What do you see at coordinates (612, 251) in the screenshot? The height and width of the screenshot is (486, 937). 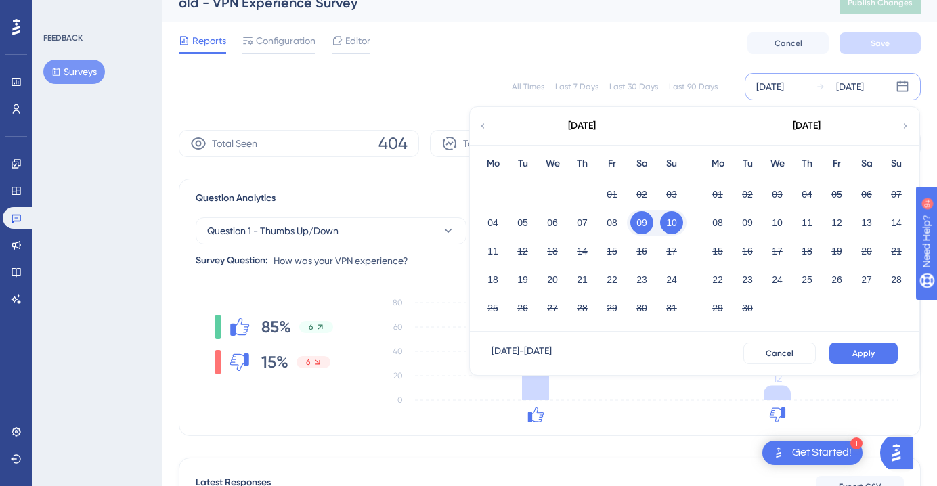 I see `button: 15` at bounding box center [612, 251].